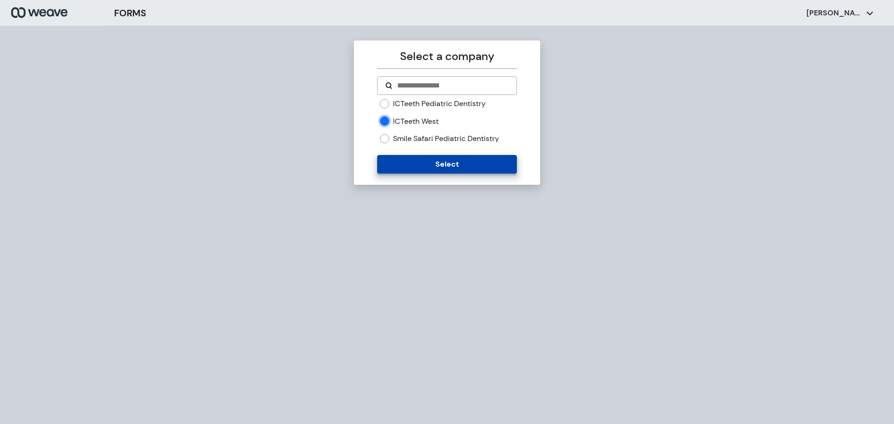 Image resolution: width=894 pixels, height=424 pixels. Describe the element at coordinates (452, 86) in the screenshot. I see `input: Search` at that location.